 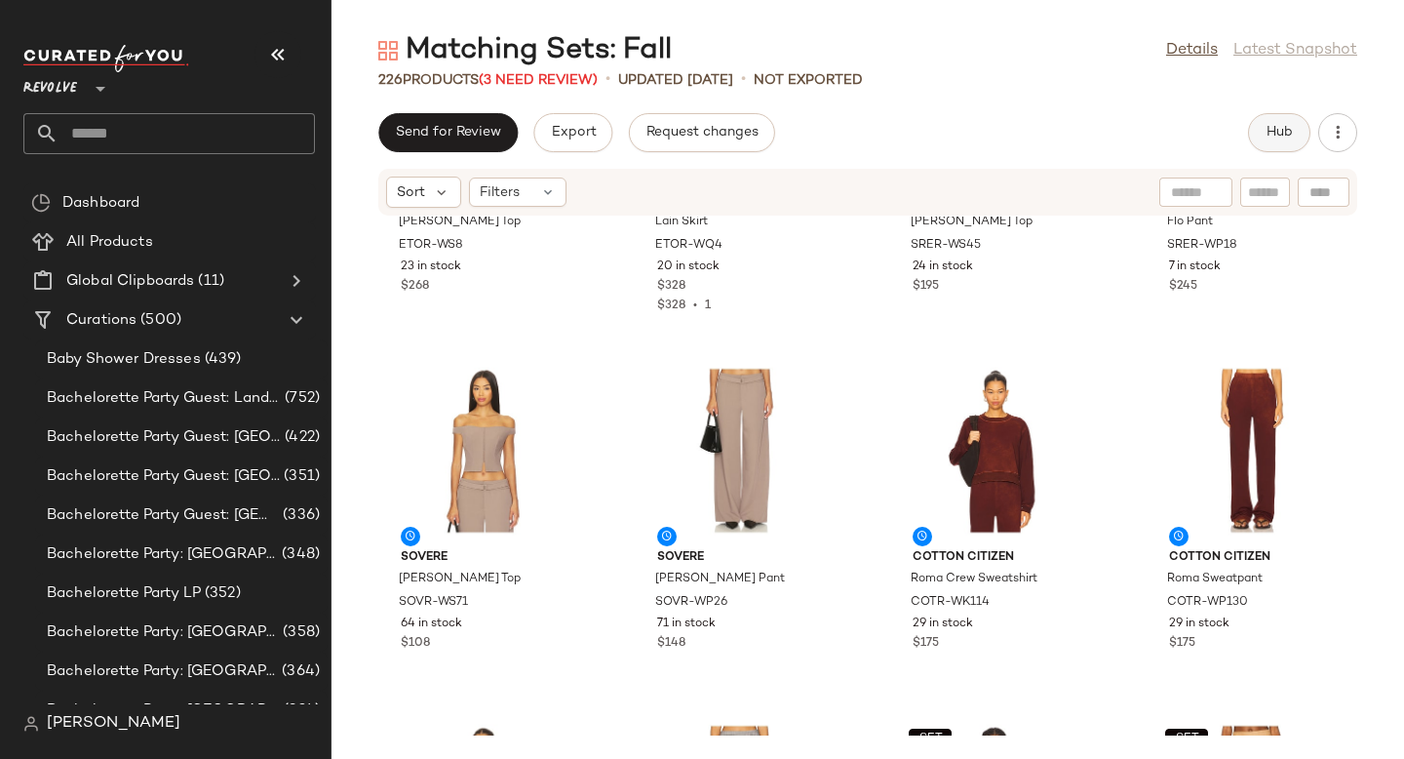 What do you see at coordinates (1194, 267) in the screenshot?
I see `span: 7 in stock` at bounding box center [1194, 267].